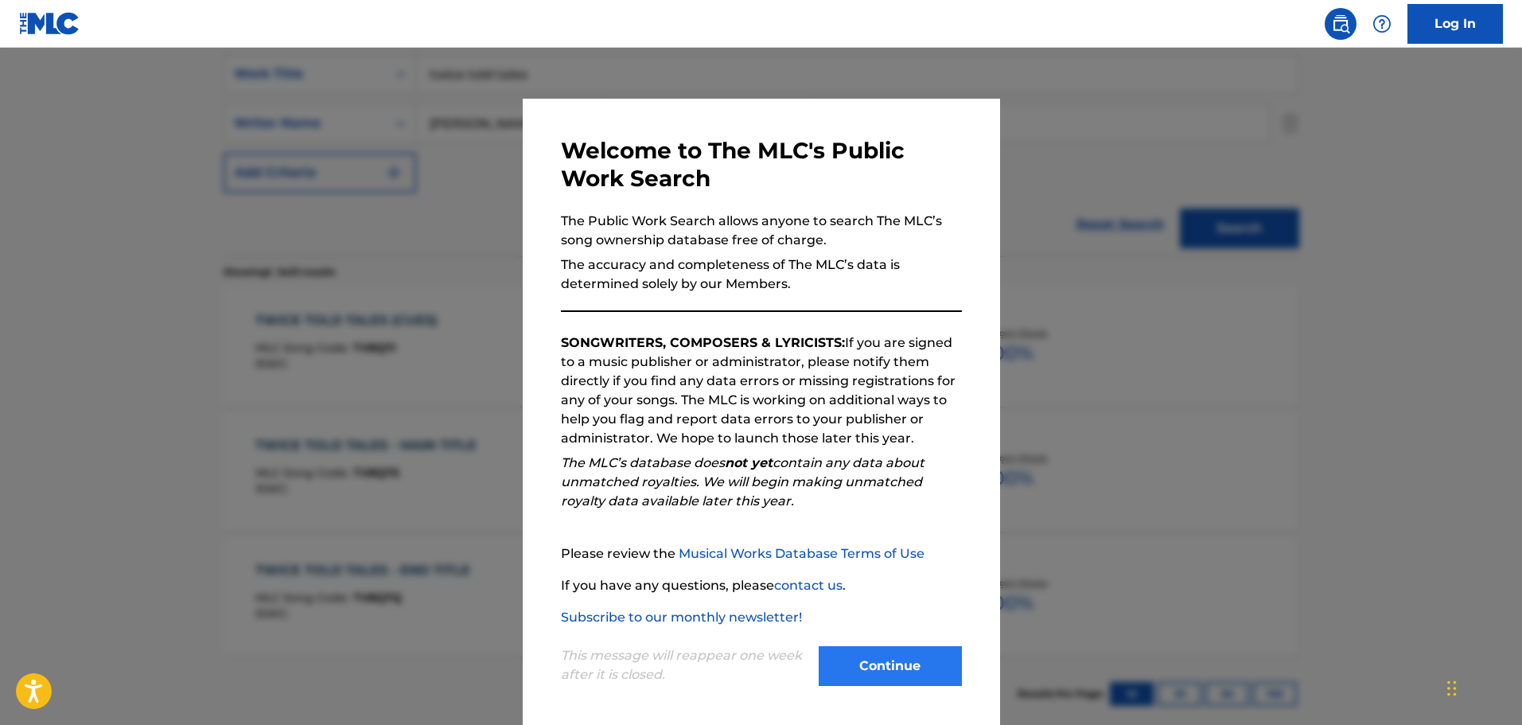  I want to click on a: Subscribe to our monthly newsletter!, so click(681, 617).